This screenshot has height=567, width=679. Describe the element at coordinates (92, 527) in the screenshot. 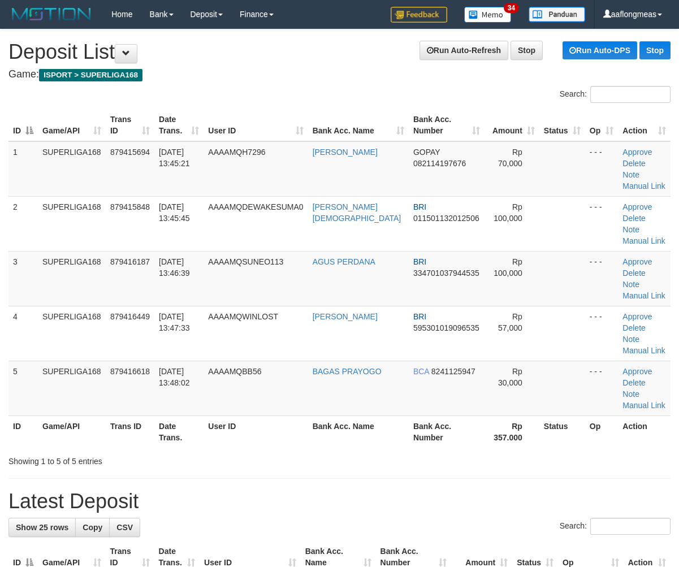

I see `span: Copy` at that location.